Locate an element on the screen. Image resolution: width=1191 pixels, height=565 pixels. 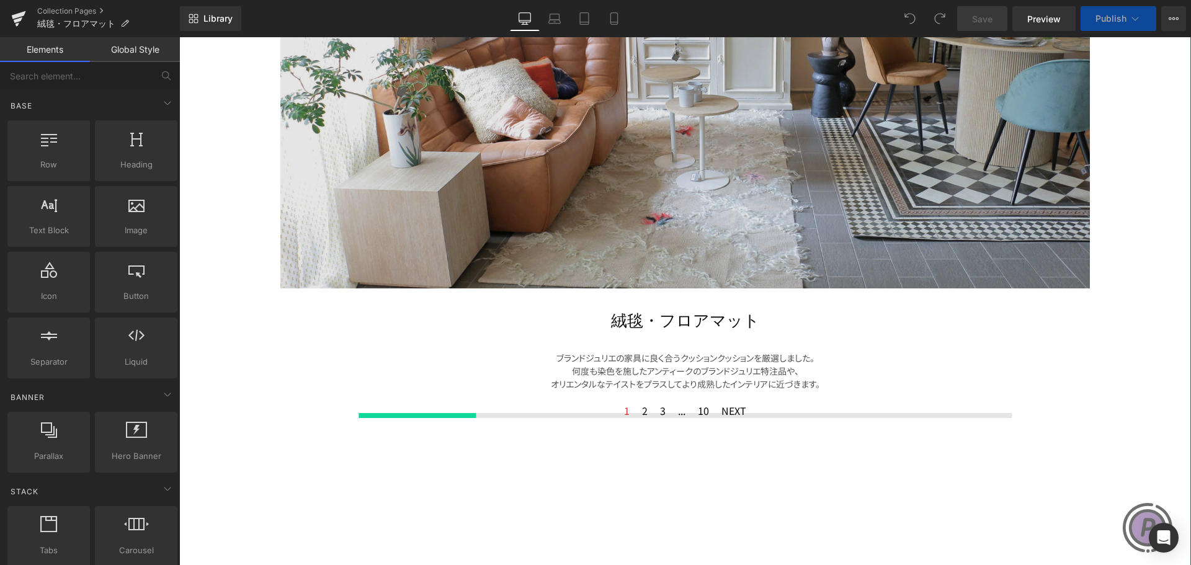
button: Publish is located at coordinates (1118, 19).